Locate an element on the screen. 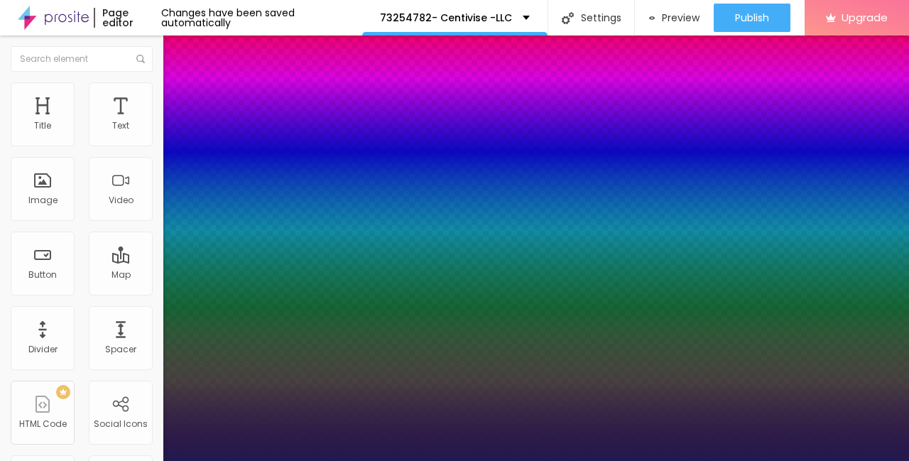 This screenshot has width=909, height=461. div: Button is located at coordinates (43, 275).